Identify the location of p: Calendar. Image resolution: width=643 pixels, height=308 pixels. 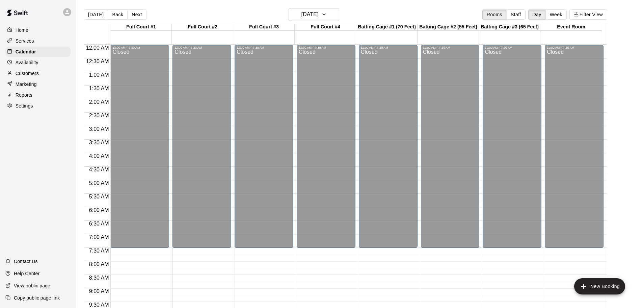
(26, 52).